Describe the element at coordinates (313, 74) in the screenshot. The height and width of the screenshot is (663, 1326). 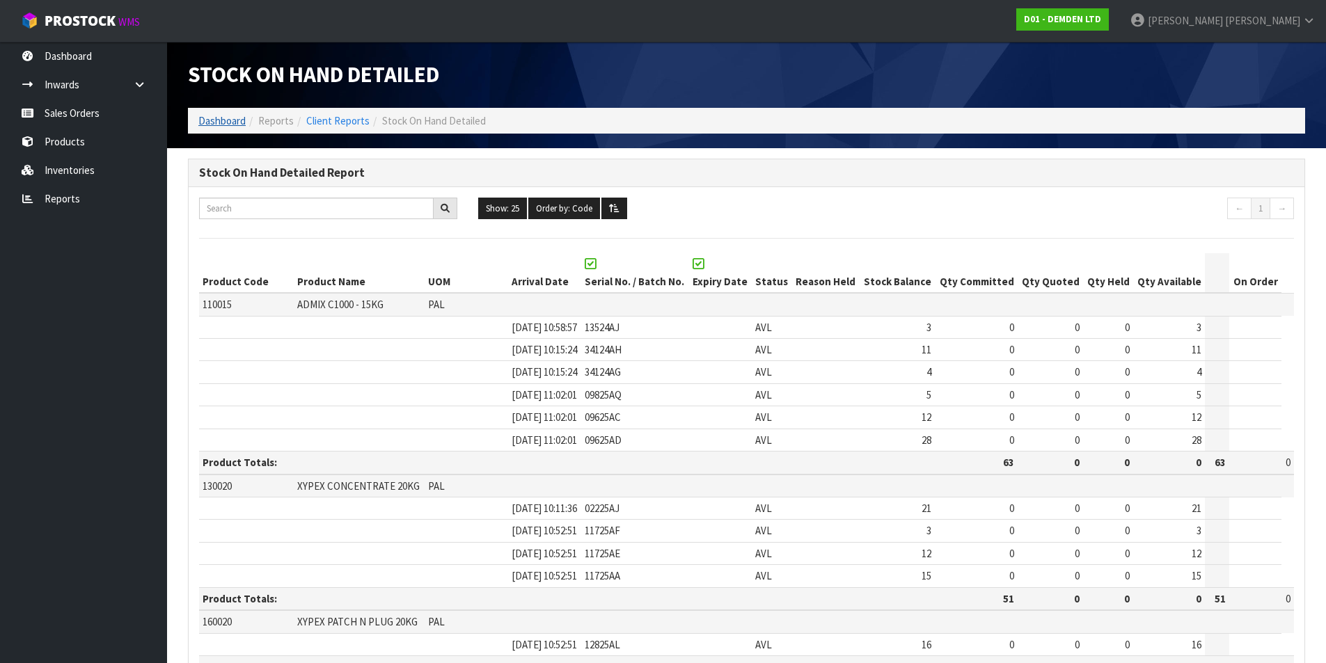
I see `span: Stock On Hand Detailed` at that location.